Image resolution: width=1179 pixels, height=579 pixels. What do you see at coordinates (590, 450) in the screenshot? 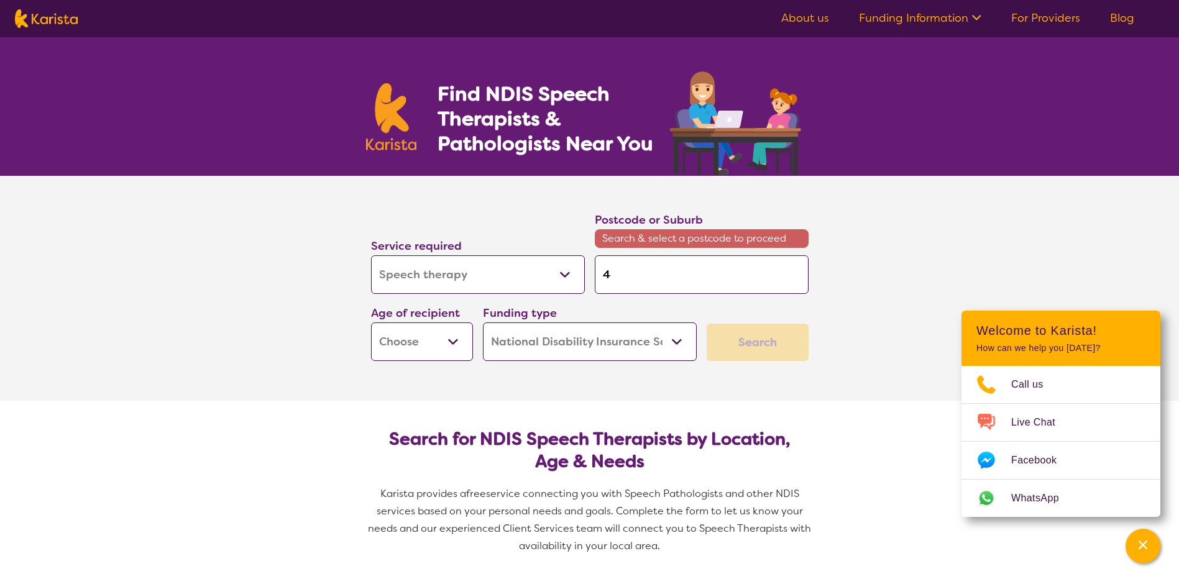
I see `h2: Search for NDIS Speech Therapists by Location, Age & Needs` at bounding box center [590, 450].